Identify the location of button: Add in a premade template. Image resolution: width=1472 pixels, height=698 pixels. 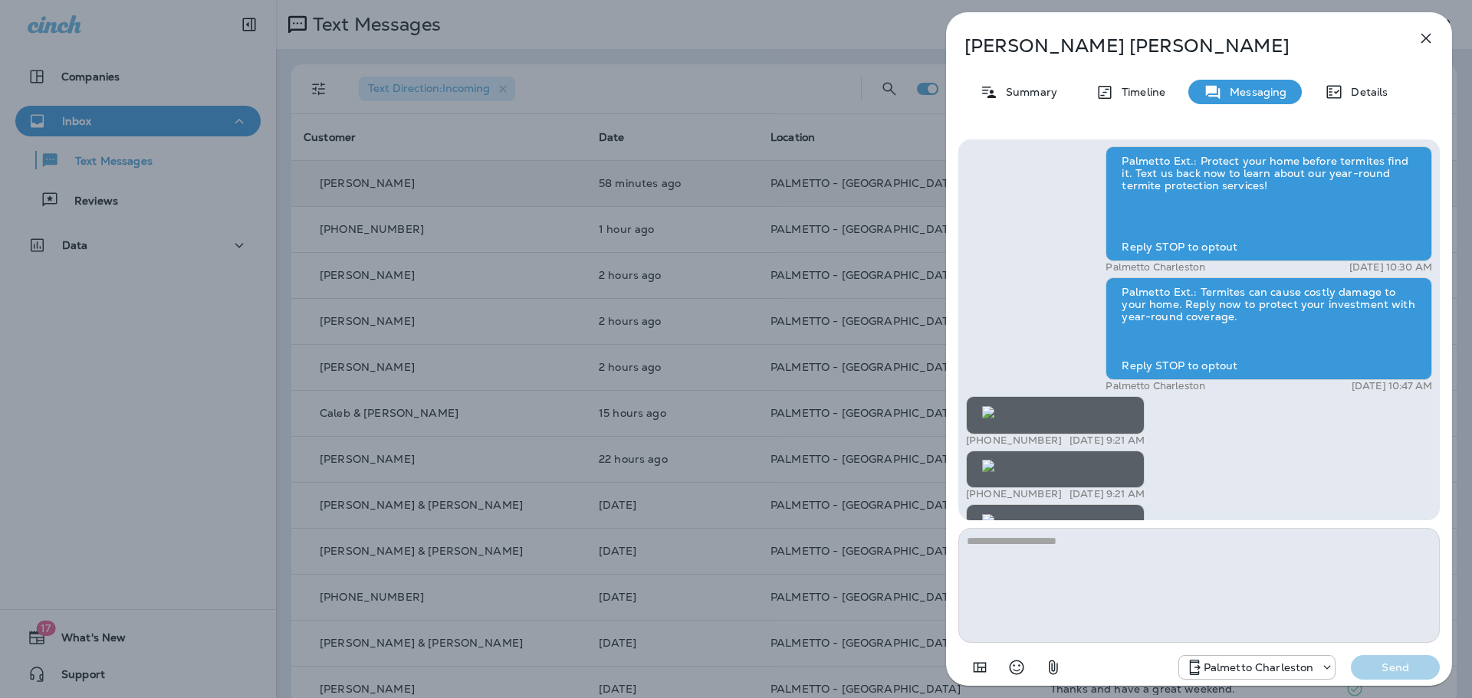
(980, 668).